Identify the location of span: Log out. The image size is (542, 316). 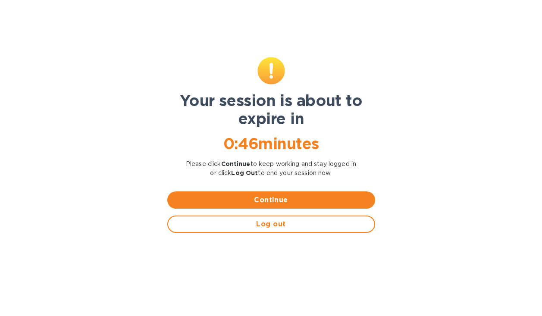
(271, 224).